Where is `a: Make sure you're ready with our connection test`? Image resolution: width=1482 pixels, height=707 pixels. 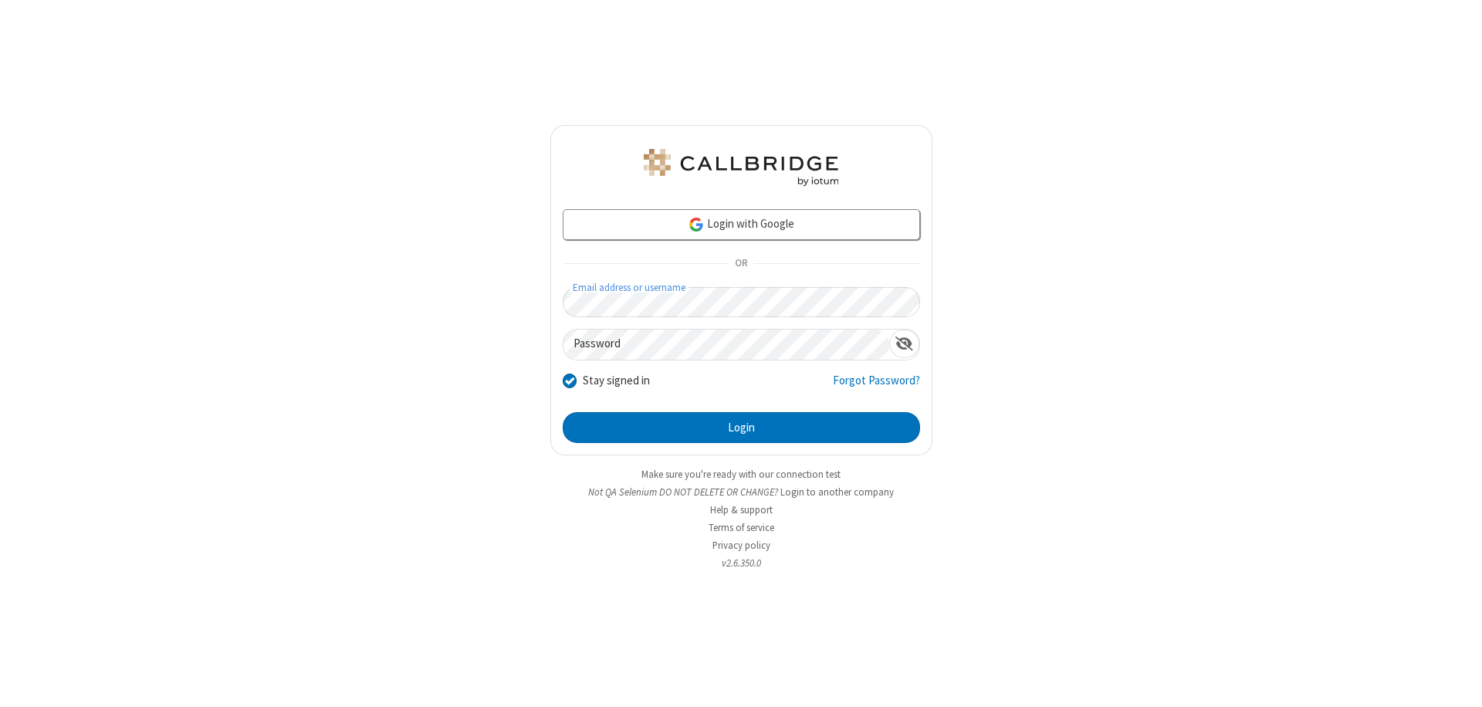 a: Make sure you're ready with our connection test is located at coordinates (741, 474).